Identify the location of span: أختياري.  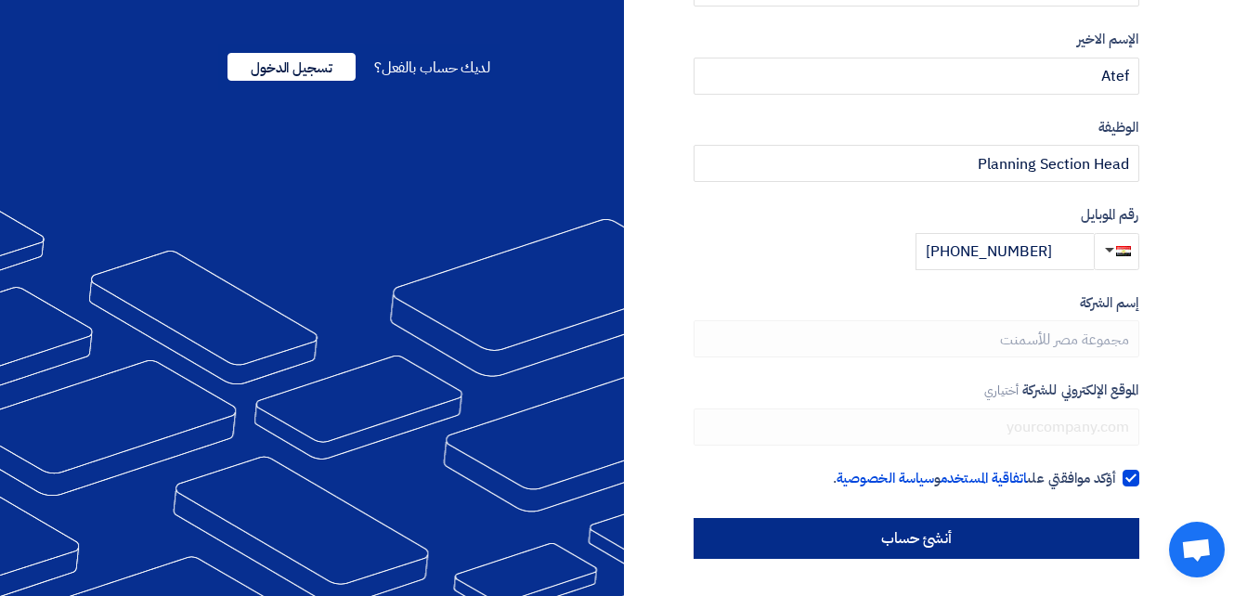
(1002, 390).